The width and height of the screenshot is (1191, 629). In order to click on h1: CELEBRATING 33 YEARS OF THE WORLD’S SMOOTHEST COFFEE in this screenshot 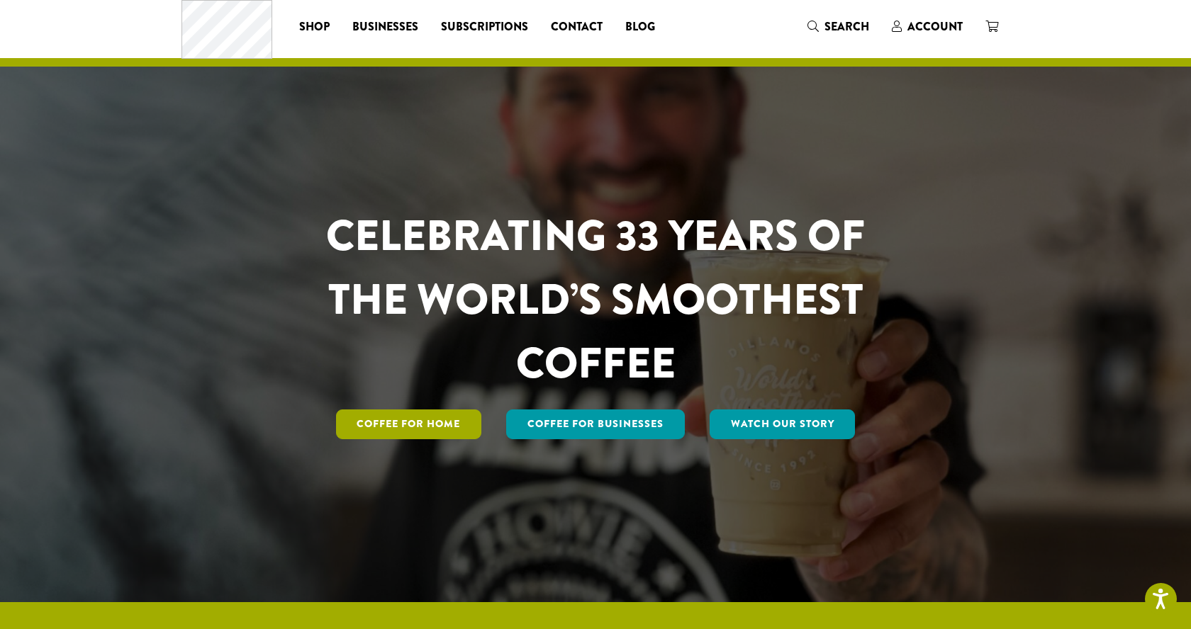, I will do `click(595, 300)`.